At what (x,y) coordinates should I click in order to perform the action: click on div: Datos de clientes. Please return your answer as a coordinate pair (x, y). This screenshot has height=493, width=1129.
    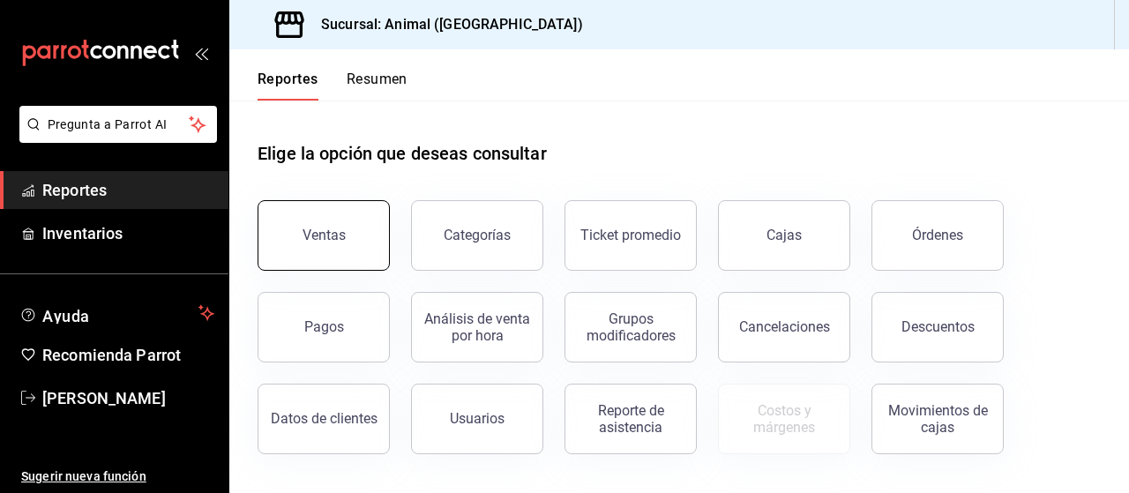
    Looking at the image, I should click on (324, 418).